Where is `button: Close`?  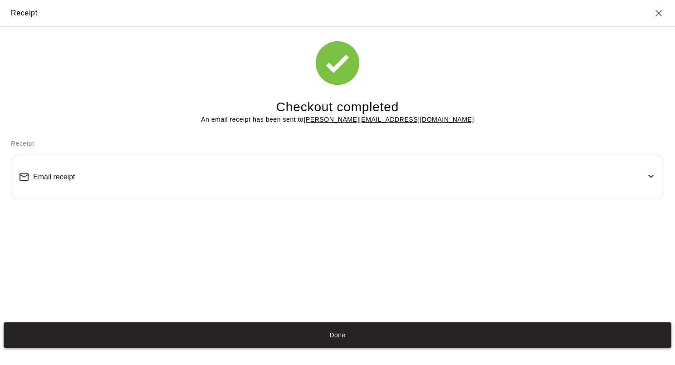 button: Close is located at coordinates (658, 13).